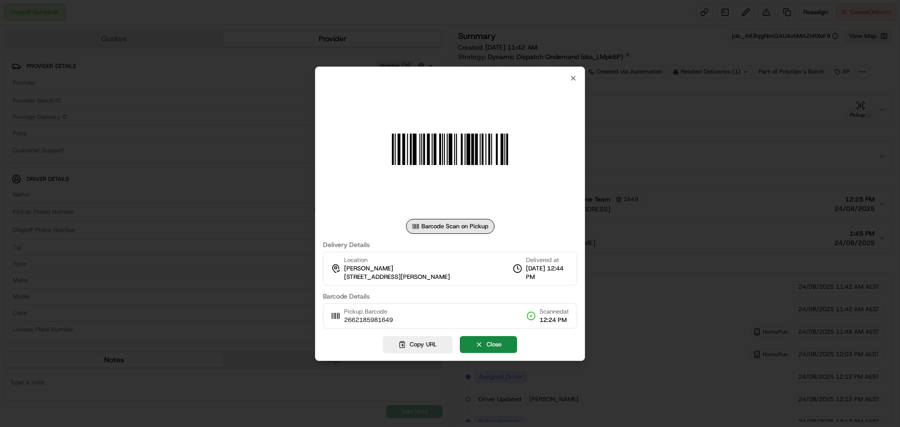 The width and height of the screenshot is (900, 427). Describe the element at coordinates (450, 296) in the screenshot. I see `label: Barcode Details` at that location.